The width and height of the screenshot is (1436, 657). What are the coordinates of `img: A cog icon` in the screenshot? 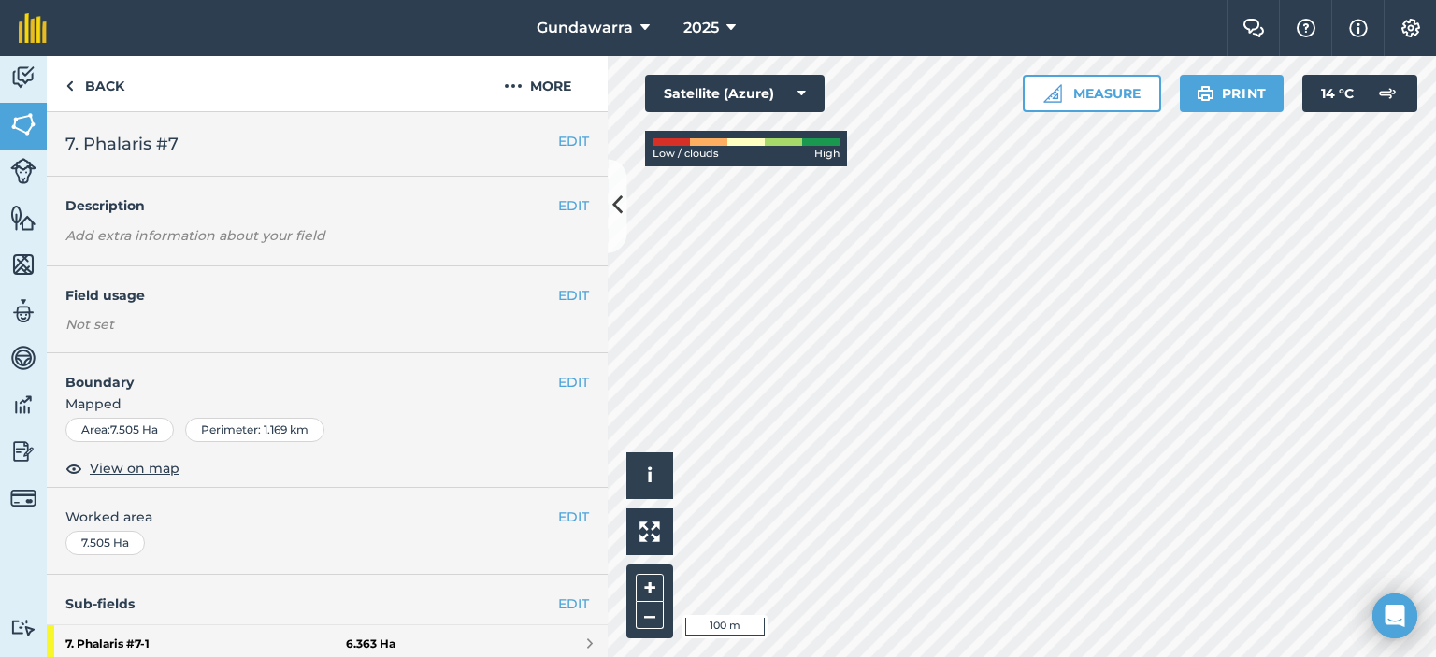 It's located at (1411, 28).